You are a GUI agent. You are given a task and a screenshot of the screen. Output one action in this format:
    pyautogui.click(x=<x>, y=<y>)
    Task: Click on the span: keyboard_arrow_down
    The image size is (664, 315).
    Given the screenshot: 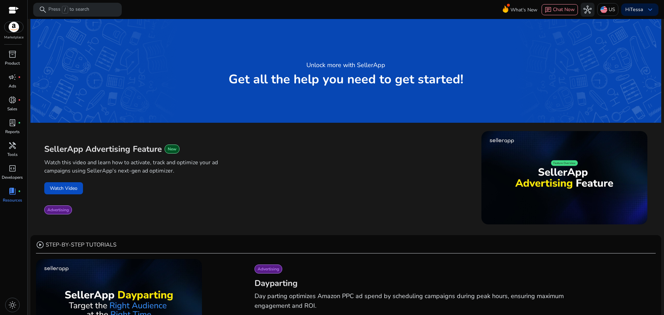 What is the action you would take?
    pyautogui.click(x=650, y=10)
    